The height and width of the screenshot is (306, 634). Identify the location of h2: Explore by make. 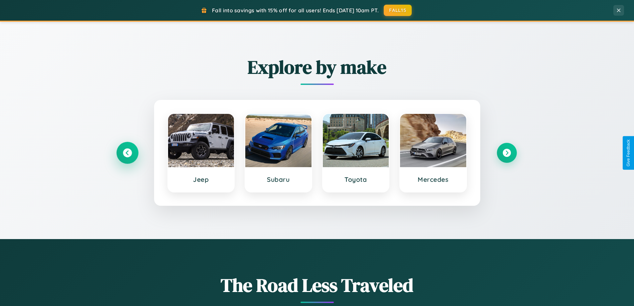
(317, 67).